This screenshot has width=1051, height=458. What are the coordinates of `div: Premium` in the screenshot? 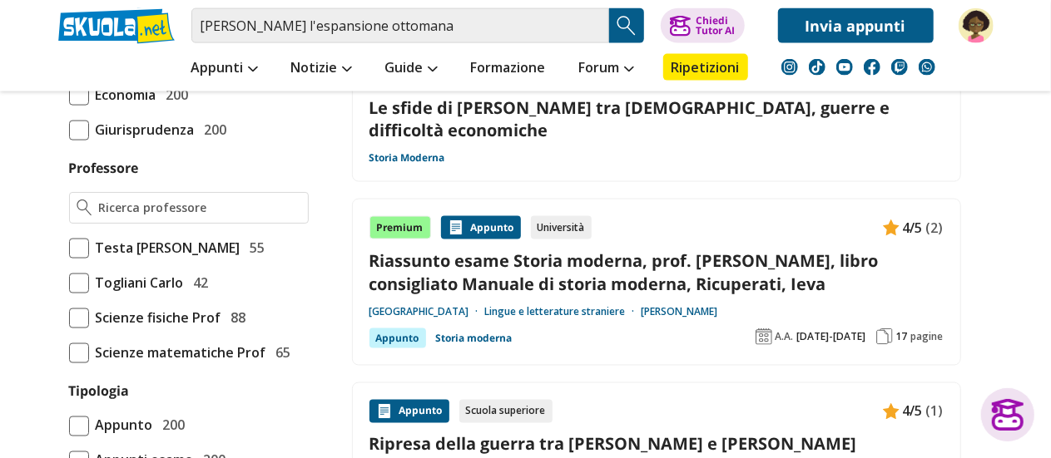 It's located at (400, 228).